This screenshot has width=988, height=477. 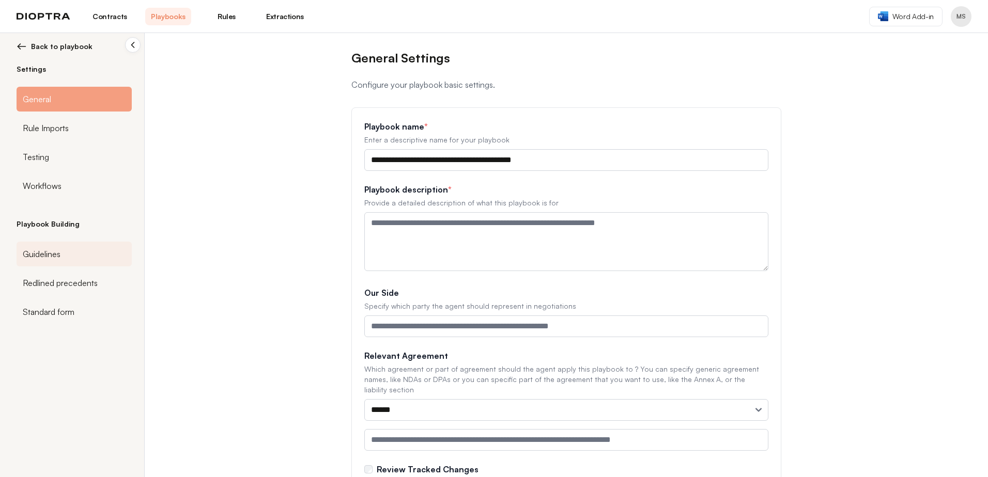 I want to click on span: Back to playbook, so click(x=61, y=47).